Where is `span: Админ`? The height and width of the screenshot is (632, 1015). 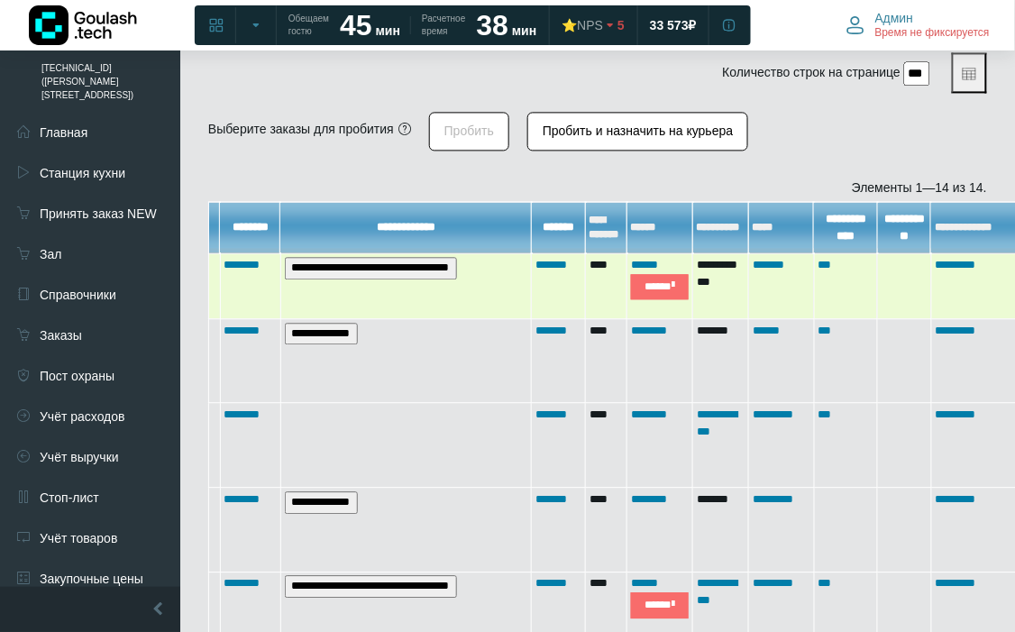 span: Админ is located at coordinates (894, 18).